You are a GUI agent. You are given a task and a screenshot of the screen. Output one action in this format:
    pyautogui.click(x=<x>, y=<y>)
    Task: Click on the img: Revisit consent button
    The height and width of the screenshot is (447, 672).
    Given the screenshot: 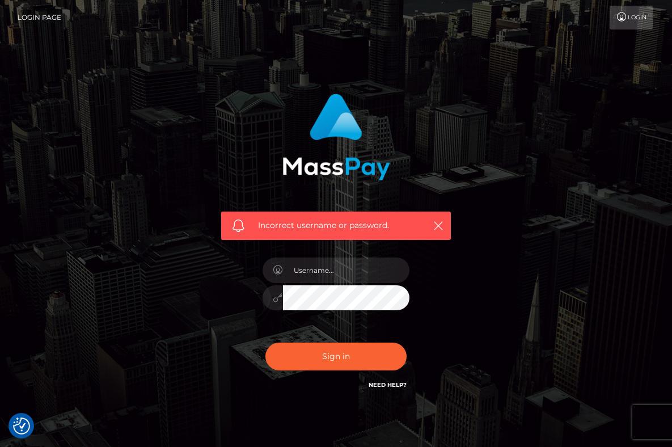 What is the action you would take?
    pyautogui.click(x=22, y=426)
    